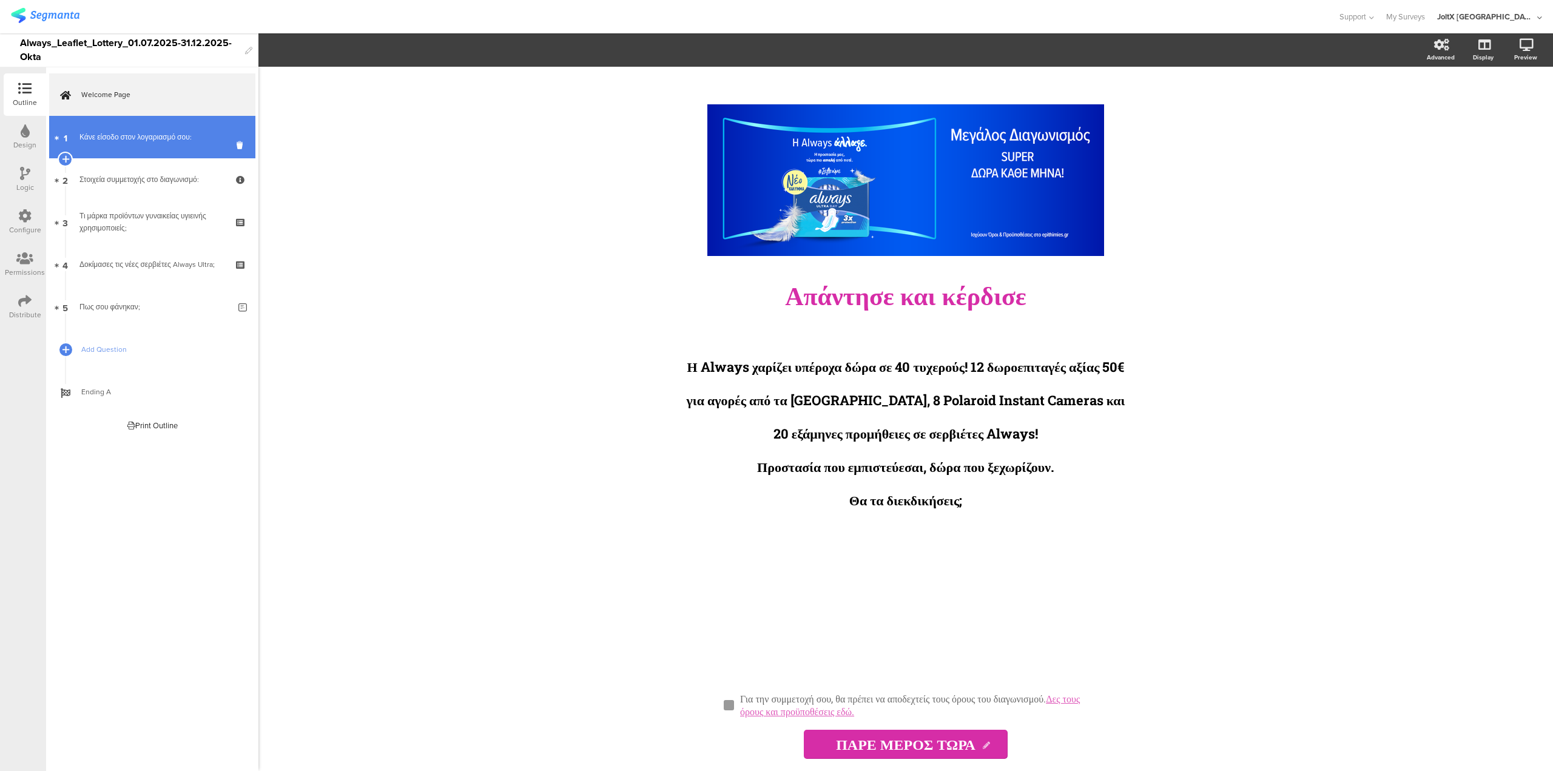  Describe the element at coordinates (65, 307) in the screenshot. I see `span: 5` at that location.